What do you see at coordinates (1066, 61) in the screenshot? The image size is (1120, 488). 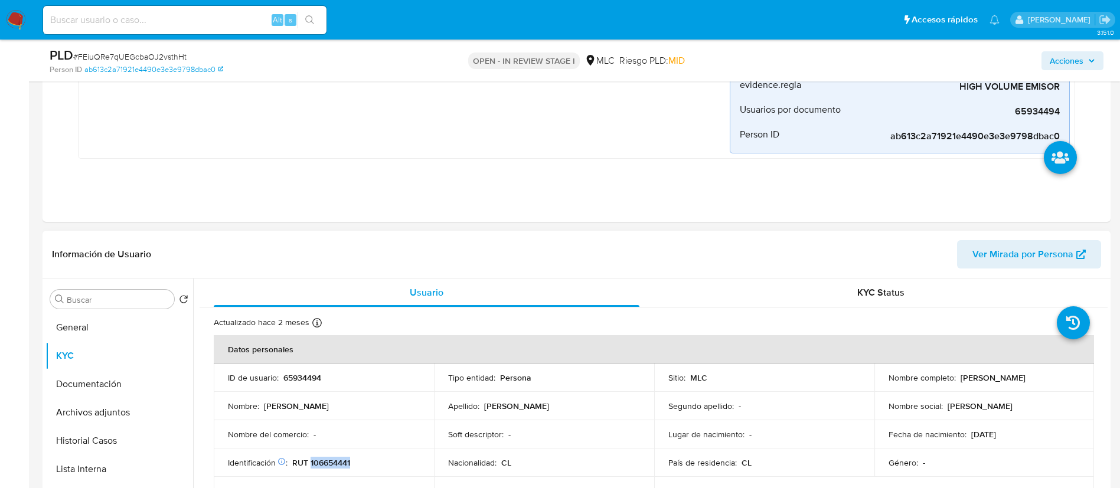 I see `span: Acciones` at bounding box center [1066, 61].